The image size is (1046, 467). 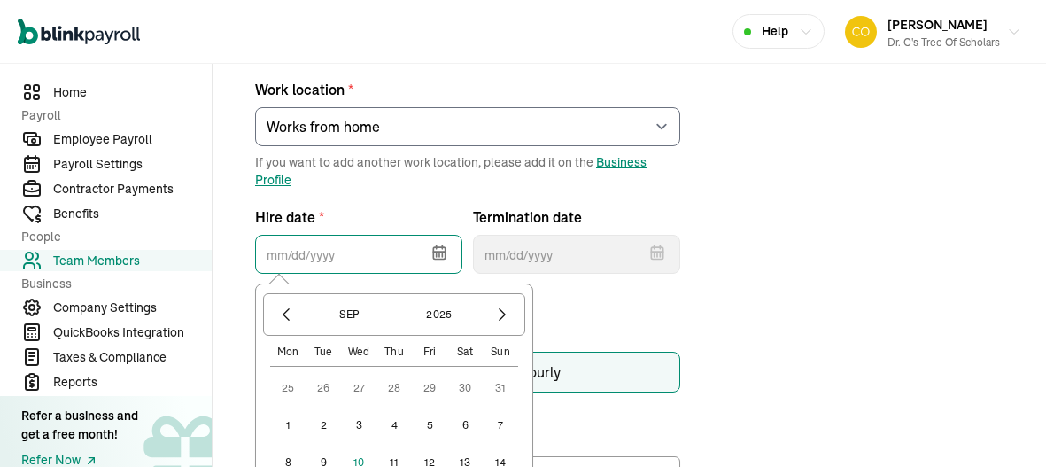 What do you see at coordinates (465, 352) in the screenshot?
I see `div: Sat` at bounding box center [465, 352].